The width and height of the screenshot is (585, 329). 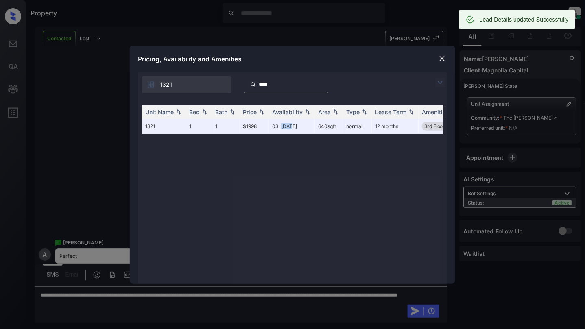 I want to click on td: $1998, so click(x=254, y=126).